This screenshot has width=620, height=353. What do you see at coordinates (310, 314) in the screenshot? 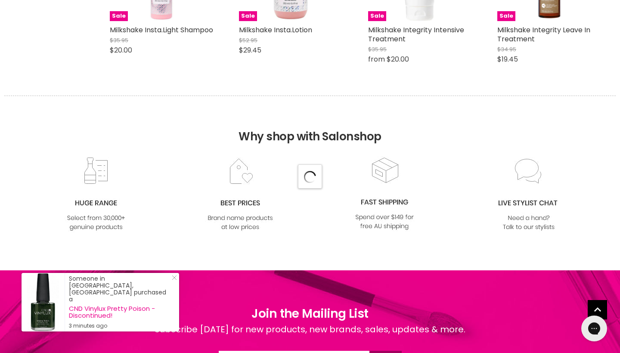
I see `h1: Join the Mailing List` at bounding box center [310, 314].